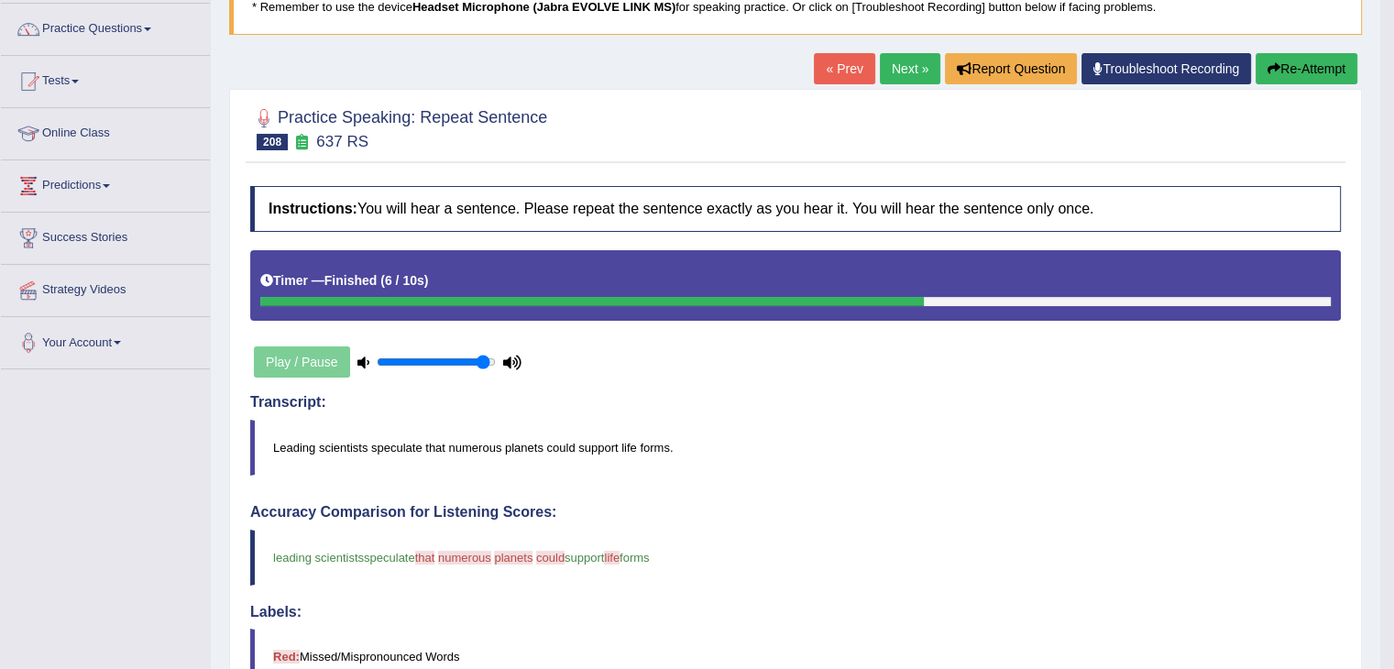 The height and width of the screenshot is (669, 1394). What do you see at coordinates (796, 209) in the screenshot?
I see `h4: You will hear a sentence. Please repeat the sentence exactly as you hear it. You will hear the se...` at bounding box center [796, 209].